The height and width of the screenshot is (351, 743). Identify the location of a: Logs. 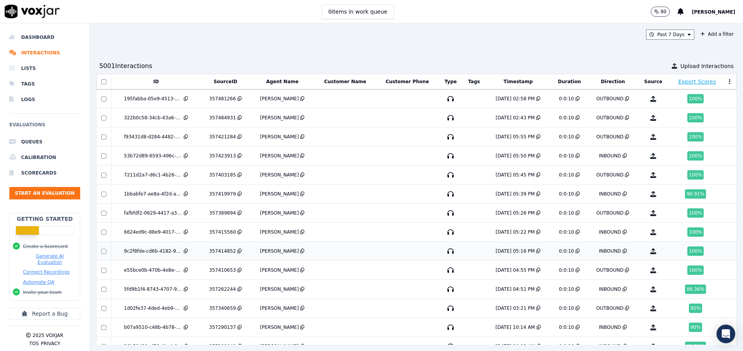
(45, 100).